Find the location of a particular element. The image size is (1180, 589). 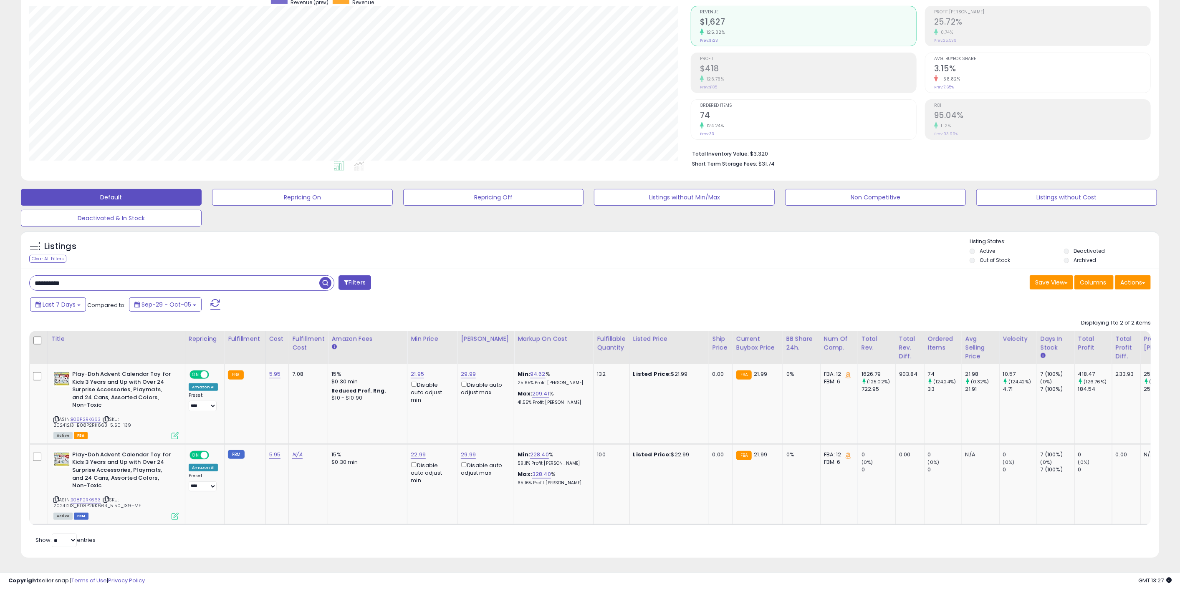

a: 21.95 is located at coordinates (417, 374).